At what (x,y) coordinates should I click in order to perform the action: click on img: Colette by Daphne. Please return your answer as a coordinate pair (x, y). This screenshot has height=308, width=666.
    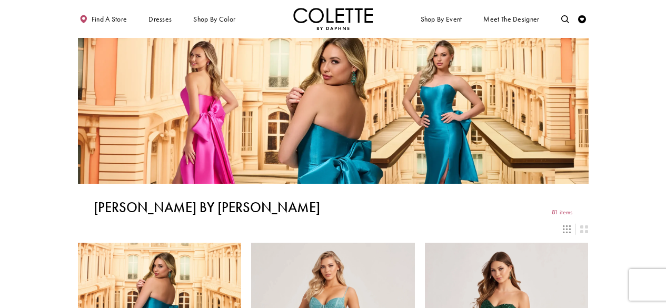
    Looking at the image, I should click on (333, 19).